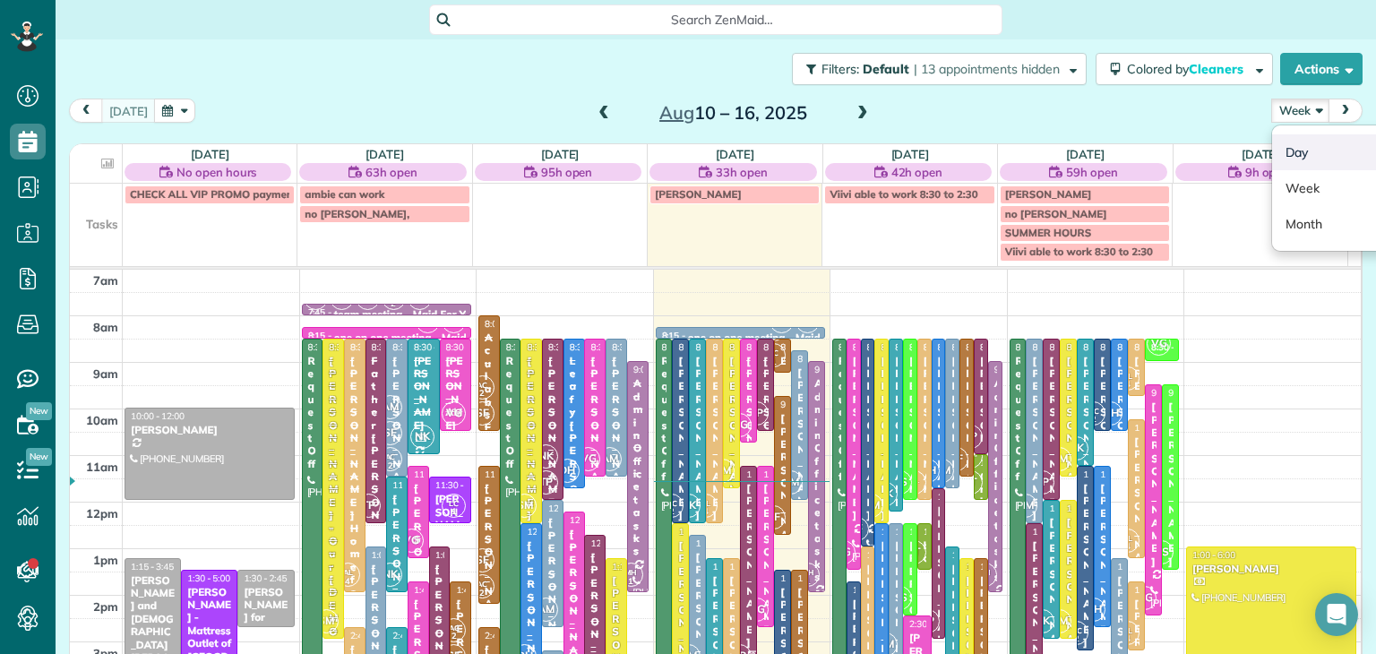 The image size is (1376, 654). What do you see at coordinates (435, 590) in the screenshot?
I see `span: 1:45 - 5:15` at bounding box center [435, 590].